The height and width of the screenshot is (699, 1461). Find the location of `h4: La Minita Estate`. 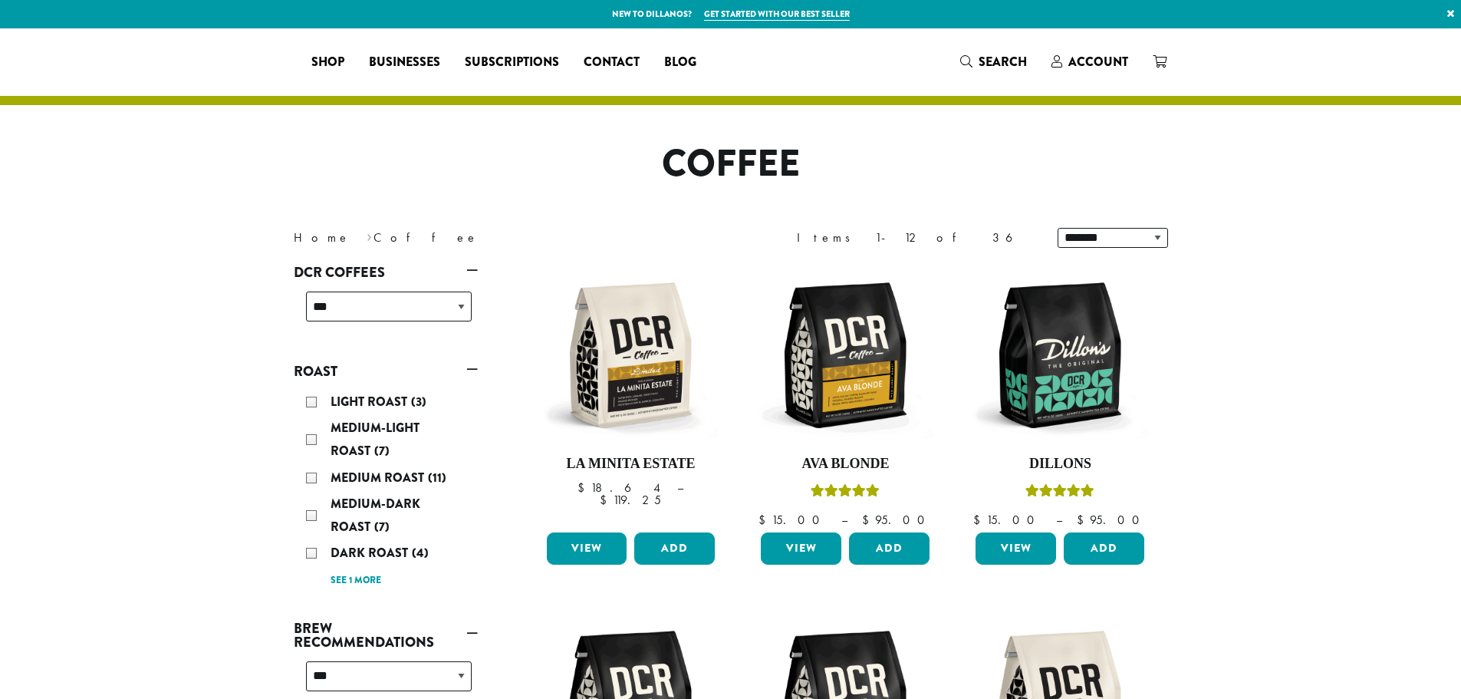

h4: La Minita Estate is located at coordinates (631, 464).